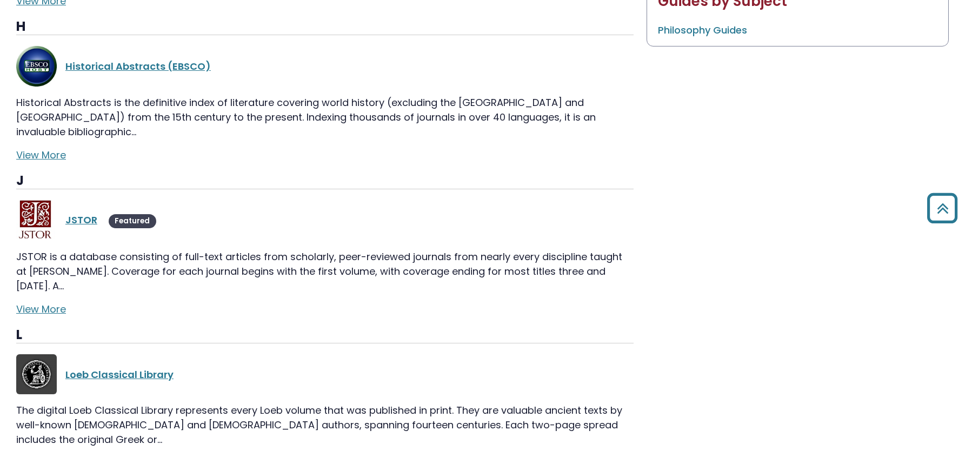 This screenshot has height=457, width=965. Describe the element at coordinates (325, 27) in the screenshot. I see `h3: H` at that location.